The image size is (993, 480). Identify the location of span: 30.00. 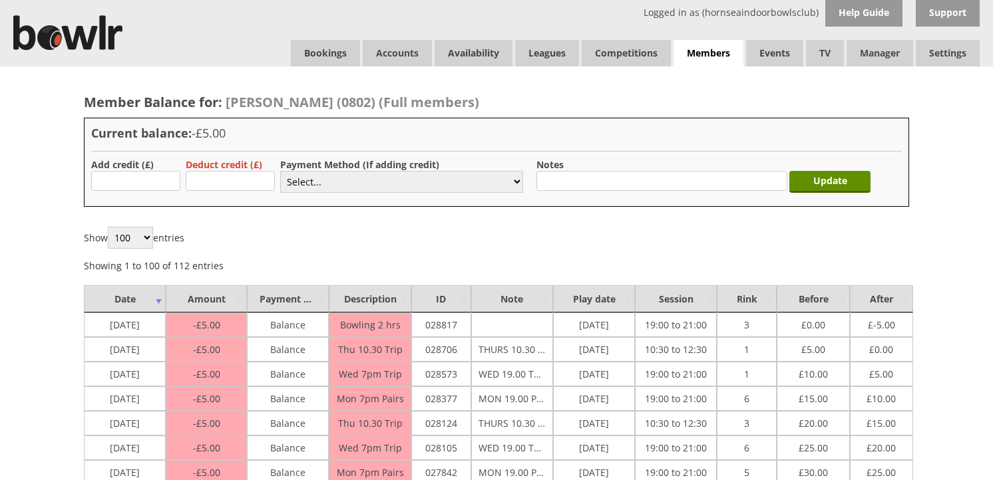
(813, 471).